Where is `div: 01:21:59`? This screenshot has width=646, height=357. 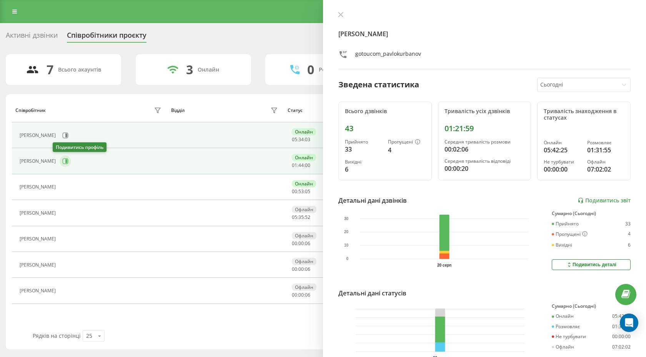
div: 01:21:59 is located at coordinates (484, 128).